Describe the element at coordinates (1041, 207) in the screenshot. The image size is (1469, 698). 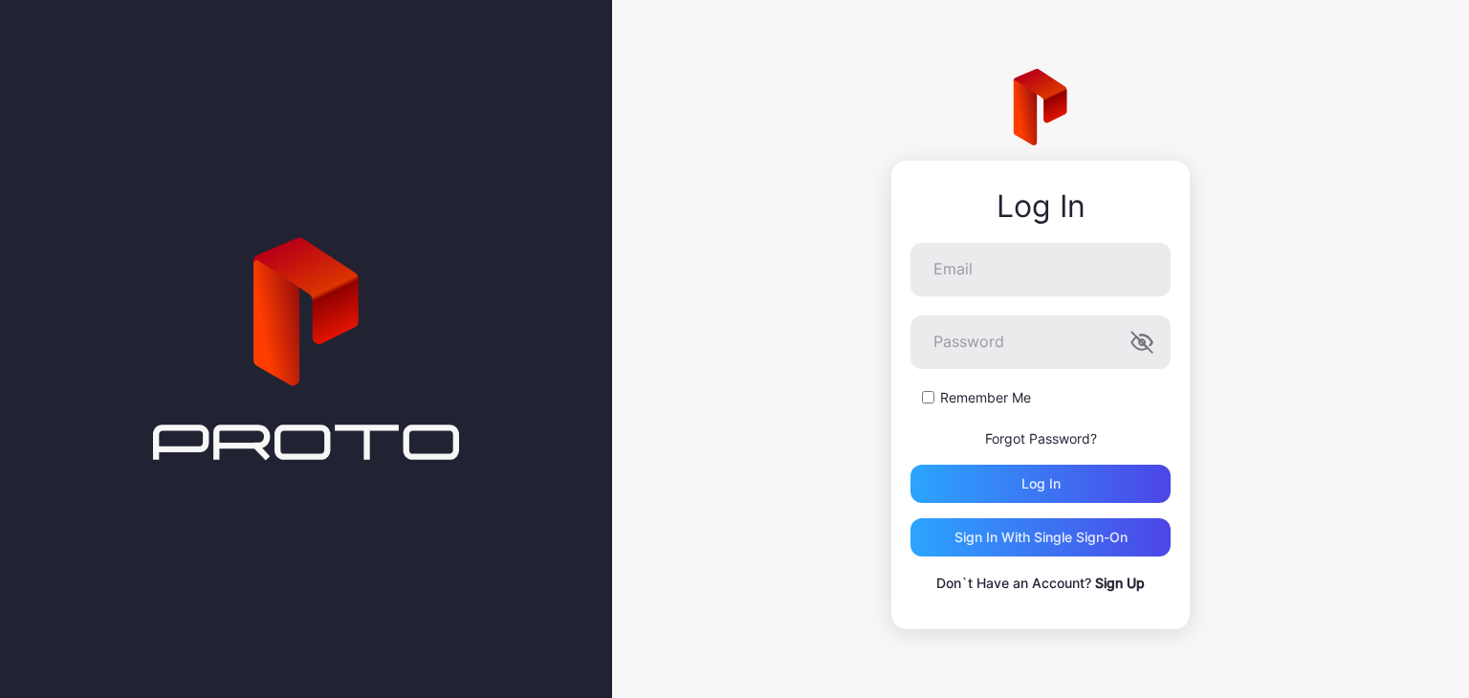
I see `div: Log In` at that location.